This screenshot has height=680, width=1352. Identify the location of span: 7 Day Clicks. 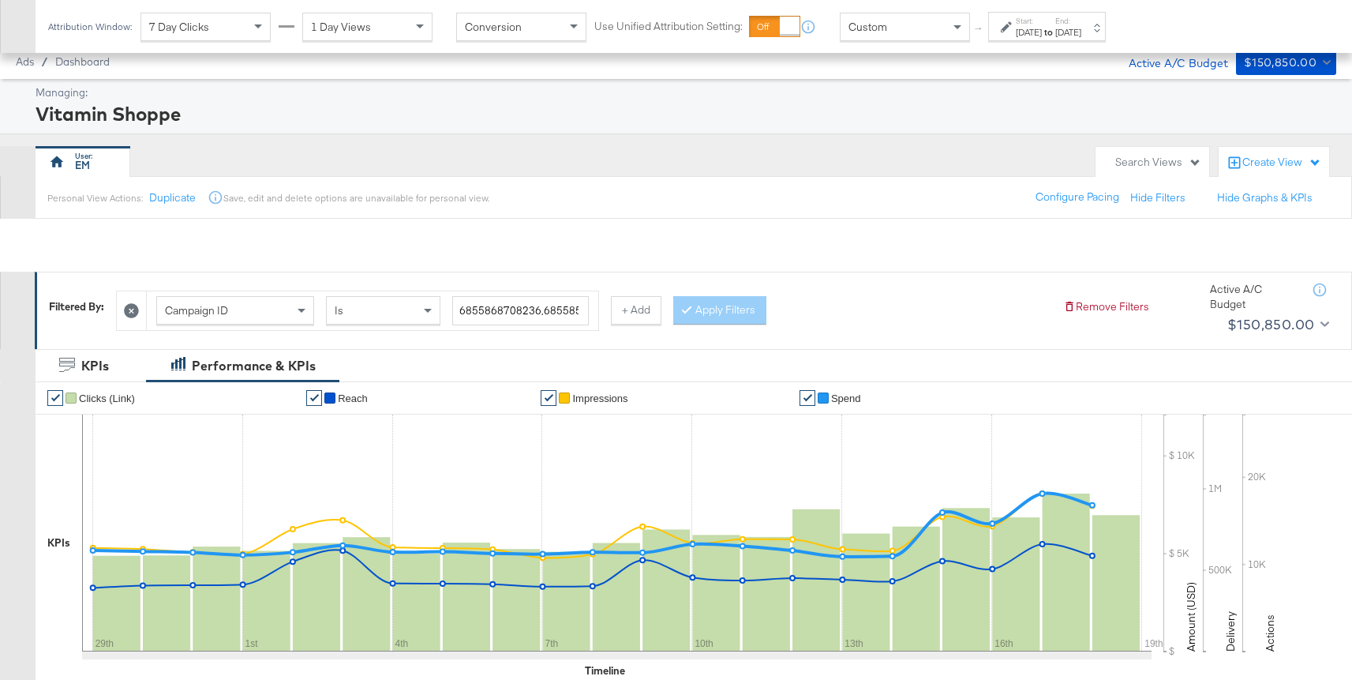
(179, 27).